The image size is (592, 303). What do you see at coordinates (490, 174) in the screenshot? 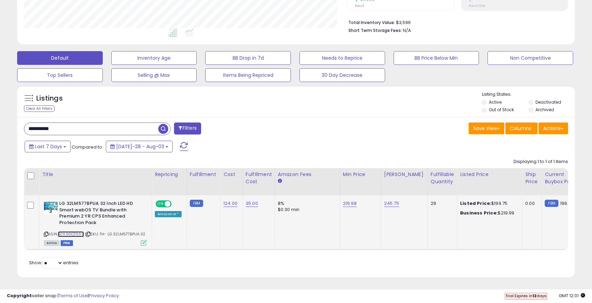
I see `div: Listed Price` at bounding box center [490, 174].